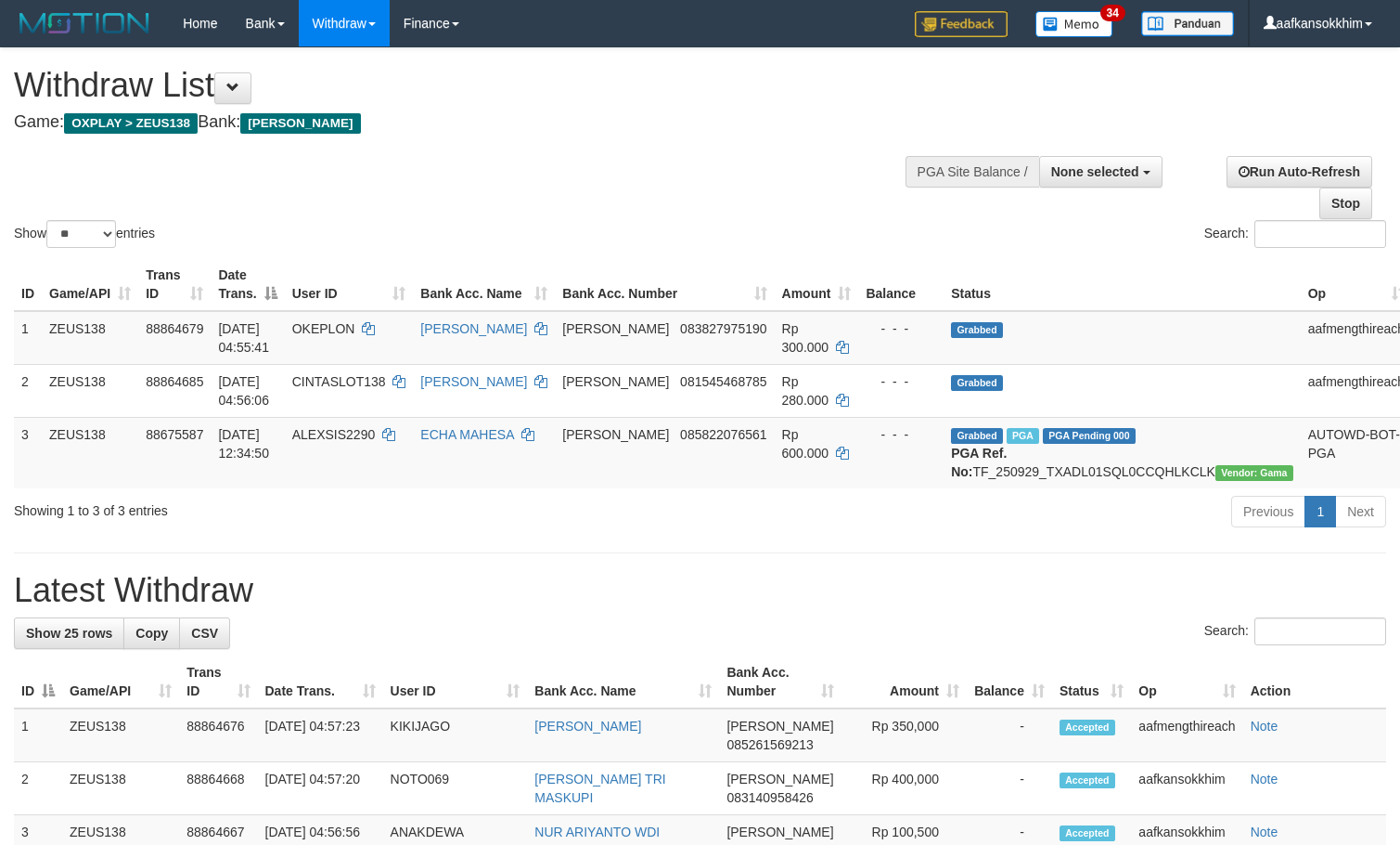 This screenshot has width=1400, height=845. I want to click on span: OXPLAY > ZEUS138, so click(131, 123).